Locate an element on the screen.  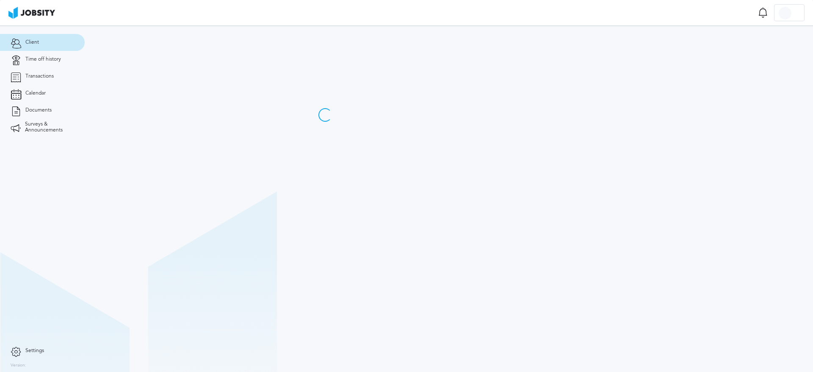
span: Calendar is located at coordinates (36, 93).